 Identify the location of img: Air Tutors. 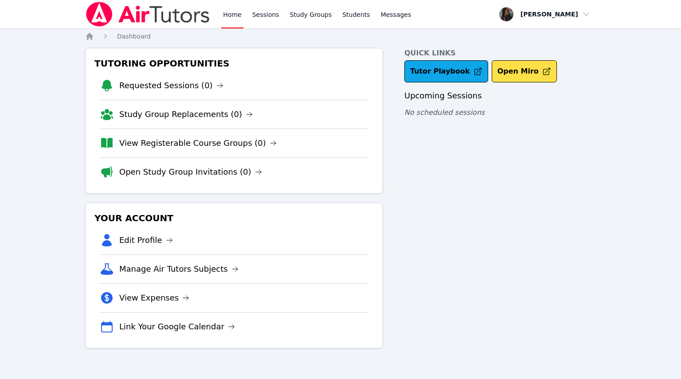
(148, 14).